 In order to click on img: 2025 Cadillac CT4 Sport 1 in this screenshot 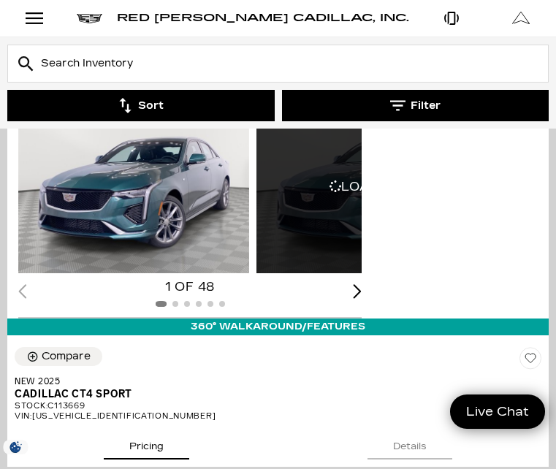, I will do `click(134, 186)`.